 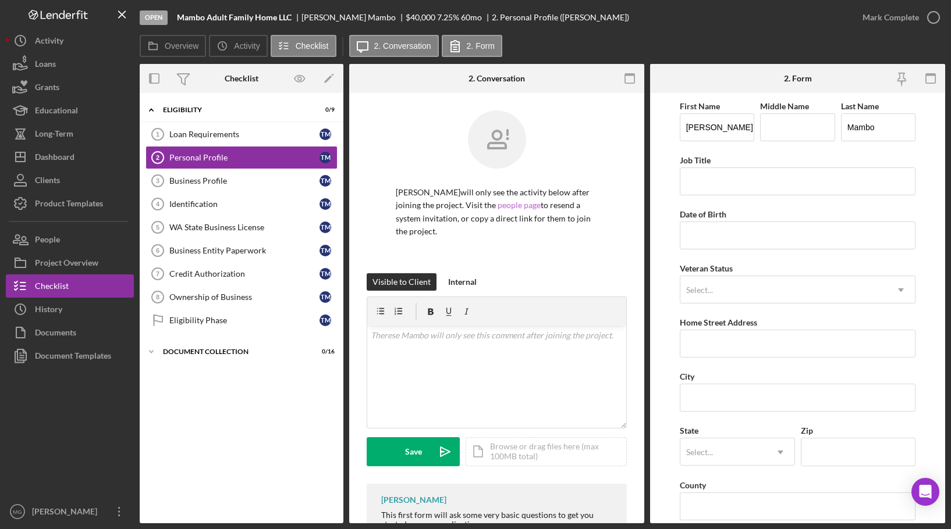 I want to click on button: Internal, so click(x=462, y=282).